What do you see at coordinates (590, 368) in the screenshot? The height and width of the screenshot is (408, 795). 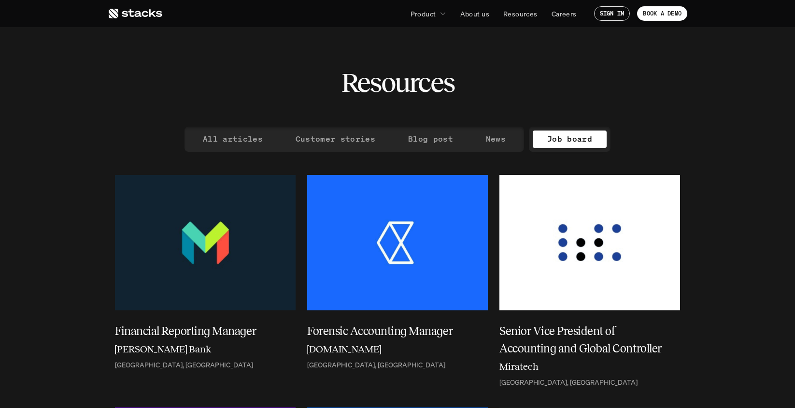 I see `a: Miratech` at bounding box center [590, 368].